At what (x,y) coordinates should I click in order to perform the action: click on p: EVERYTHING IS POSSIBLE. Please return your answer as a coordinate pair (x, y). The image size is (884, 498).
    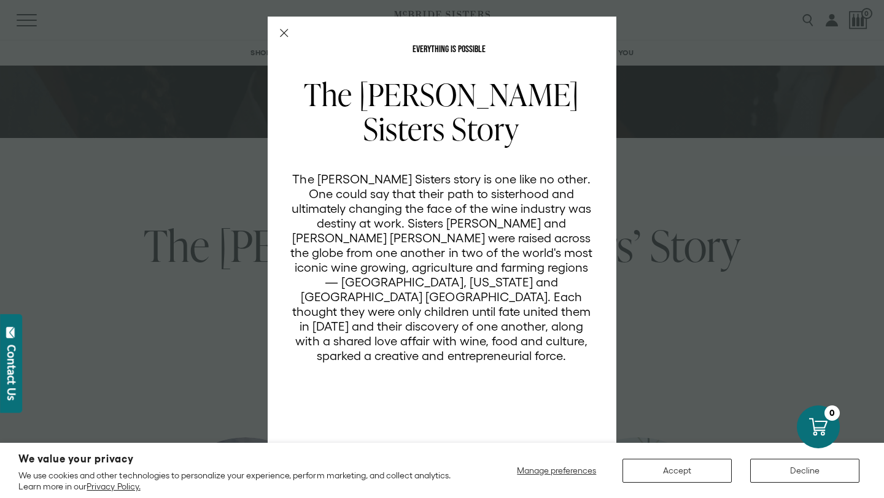
    Looking at the image, I should click on (449, 50).